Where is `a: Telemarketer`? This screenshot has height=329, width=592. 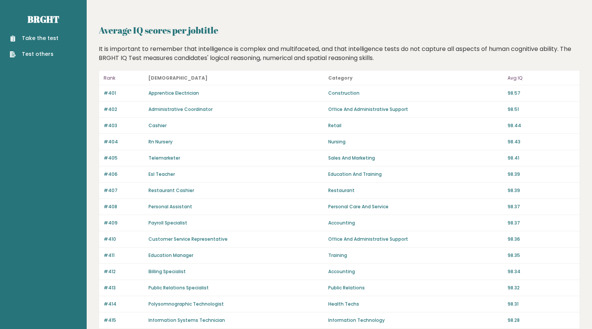 a: Telemarketer is located at coordinates (164, 158).